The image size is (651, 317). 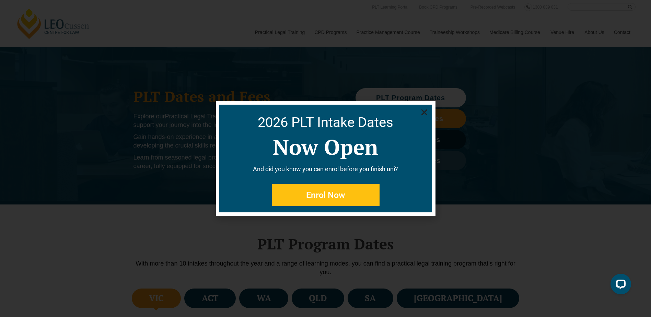 What do you see at coordinates (325, 147) in the screenshot?
I see `a: Now Open` at bounding box center [325, 147].